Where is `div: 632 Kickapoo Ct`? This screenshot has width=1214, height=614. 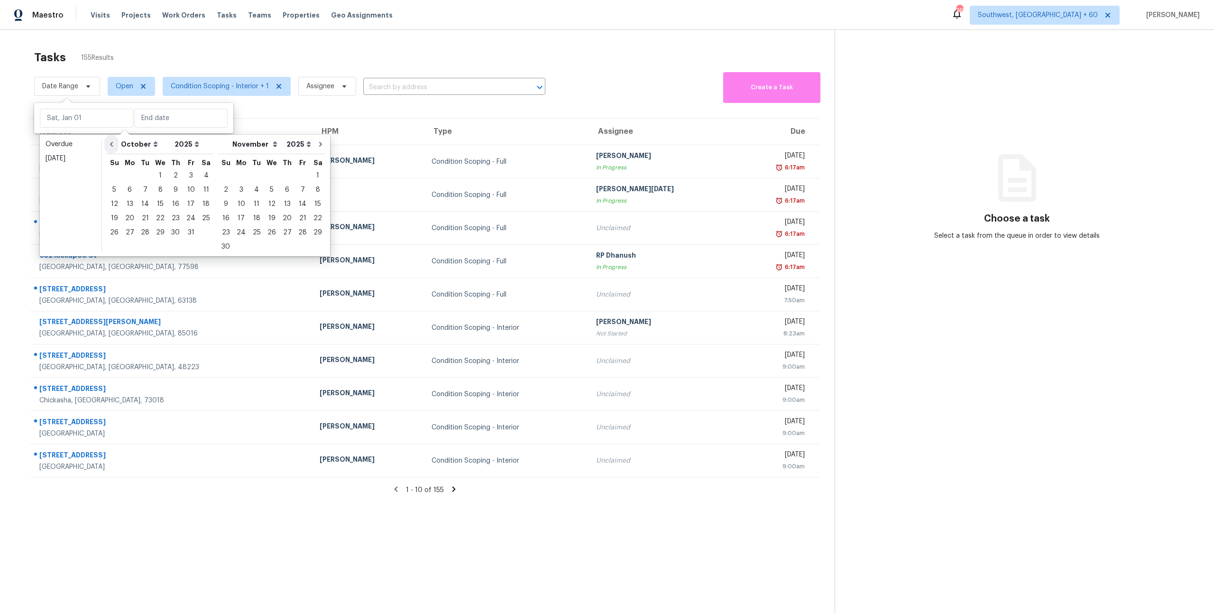
div: 632 Kickapoo Ct is located at coordinates (172, 256).